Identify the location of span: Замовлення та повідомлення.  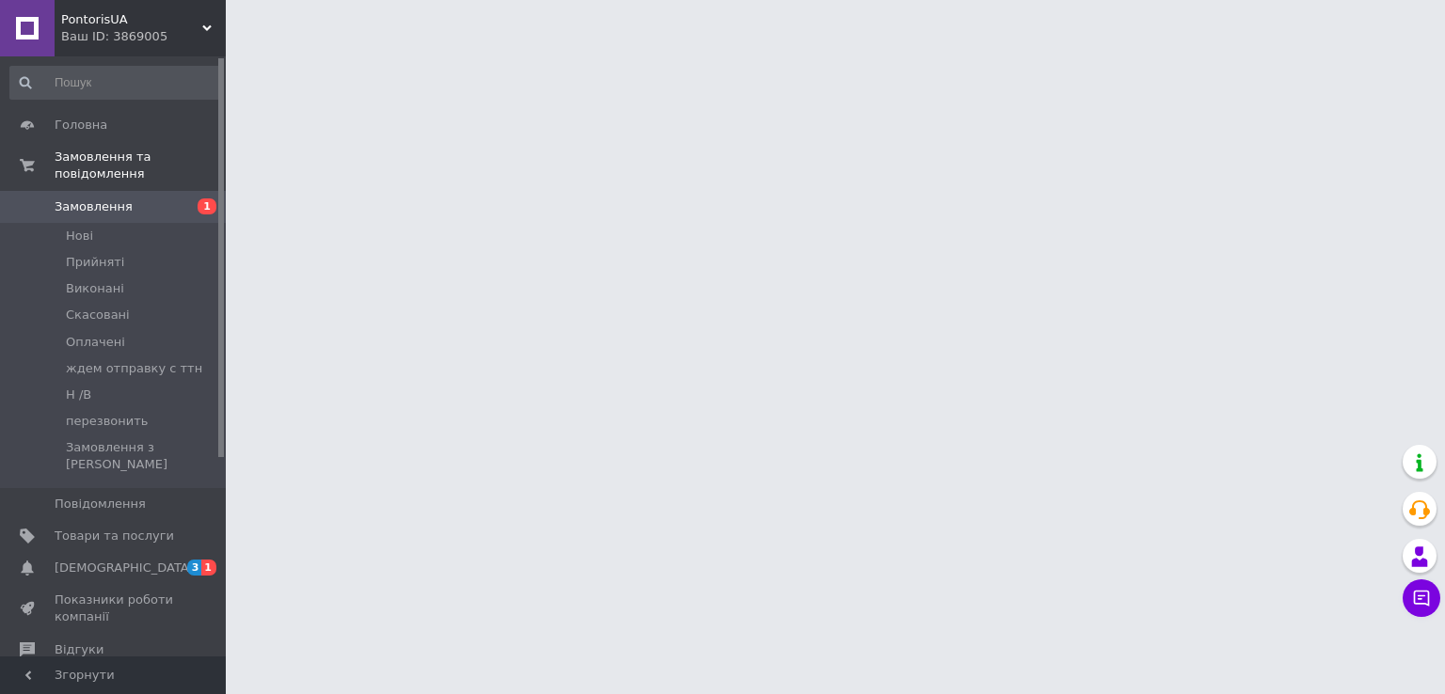
(140, 166).